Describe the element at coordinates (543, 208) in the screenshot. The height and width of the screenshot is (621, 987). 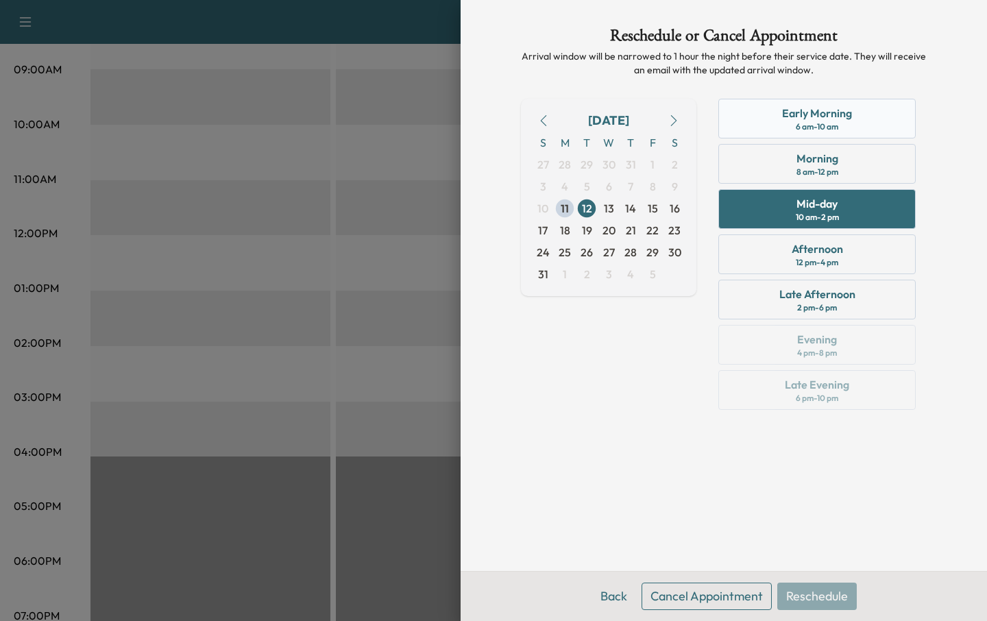
I see `span: 10` at that location.